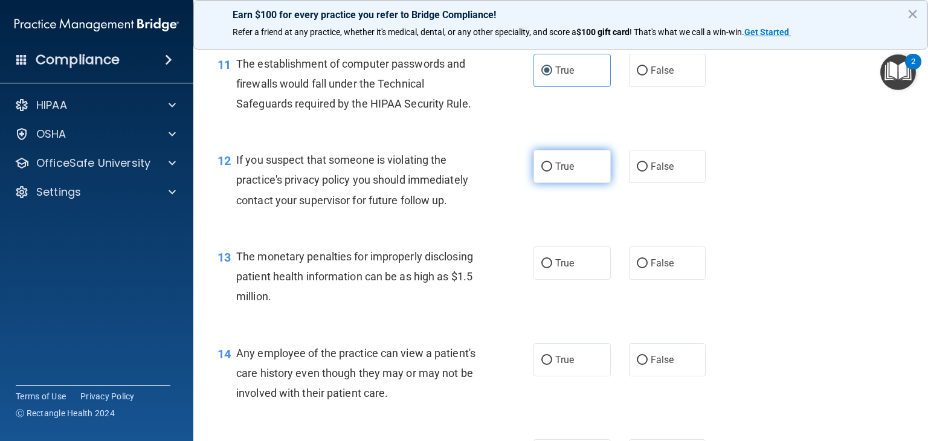  I want to click on a: Get Started, so click(767, 32).